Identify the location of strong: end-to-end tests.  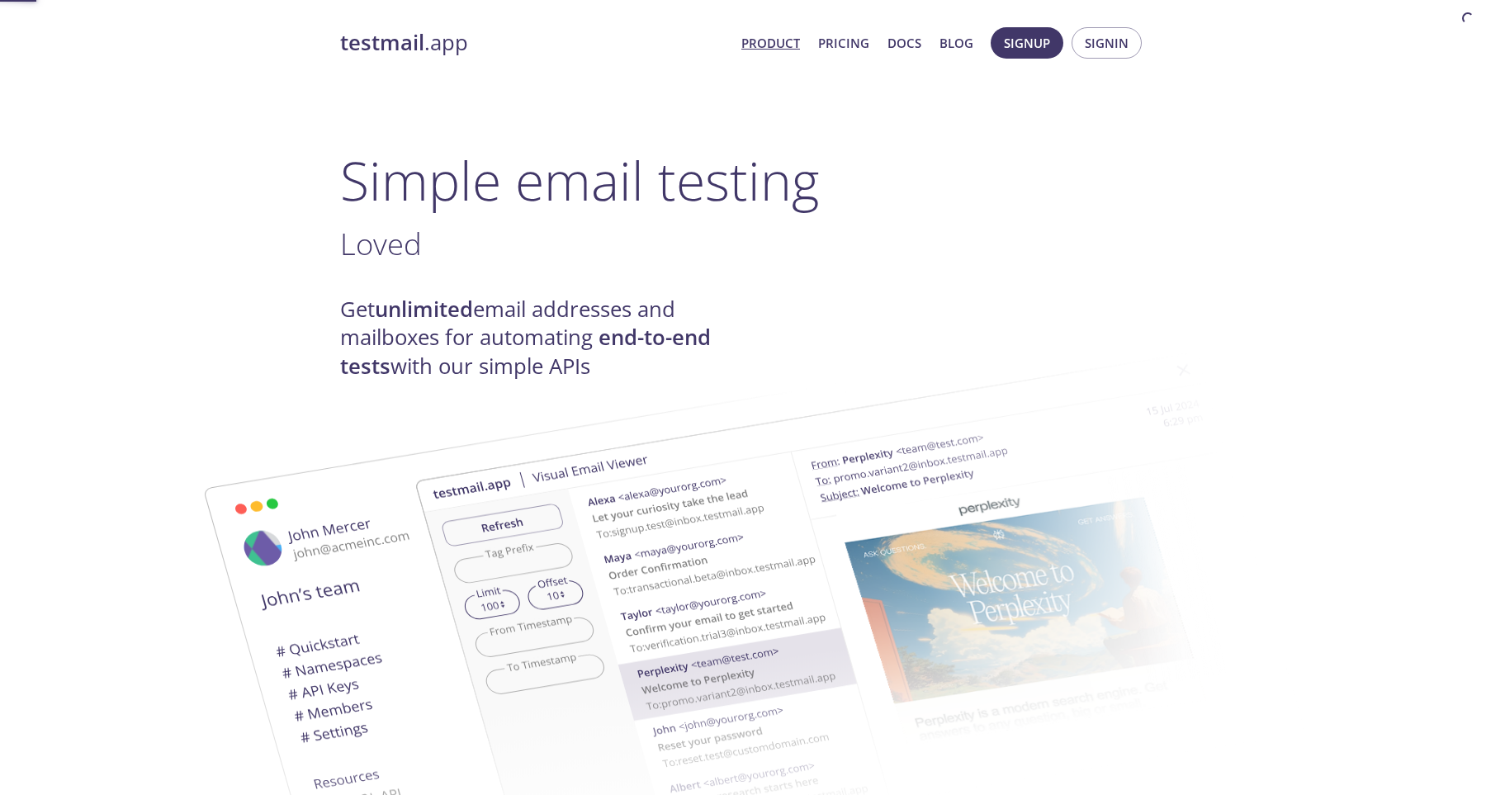
(525, 351).